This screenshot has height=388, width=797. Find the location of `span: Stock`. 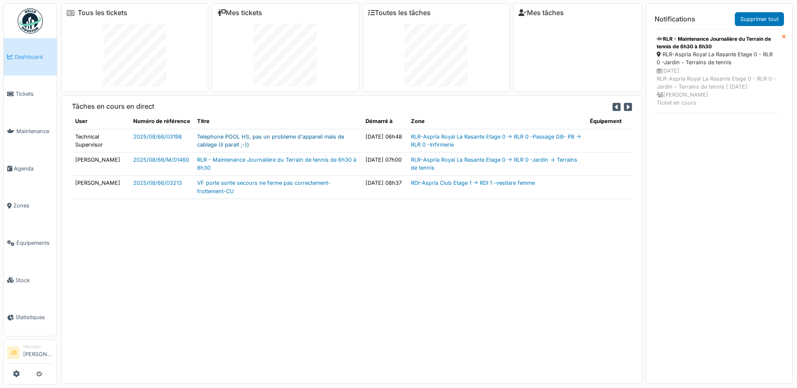

span: Stock is located at coordinates (34, 280).